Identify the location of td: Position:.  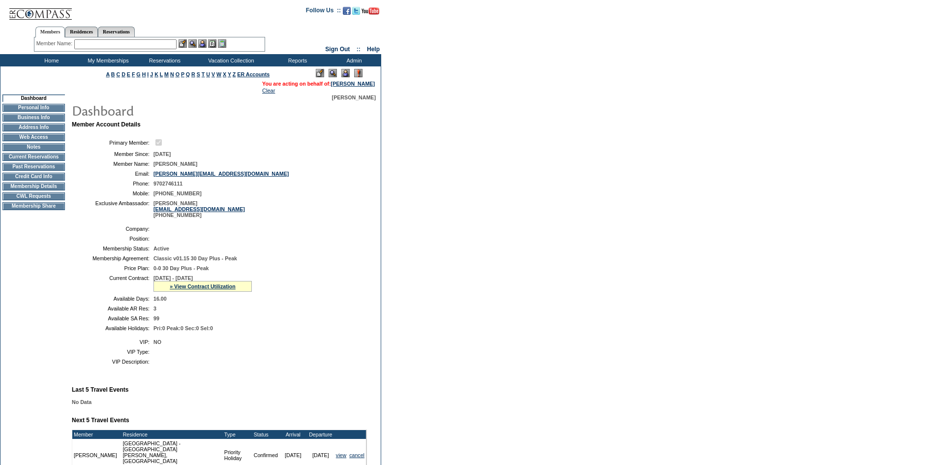
(113, 239).